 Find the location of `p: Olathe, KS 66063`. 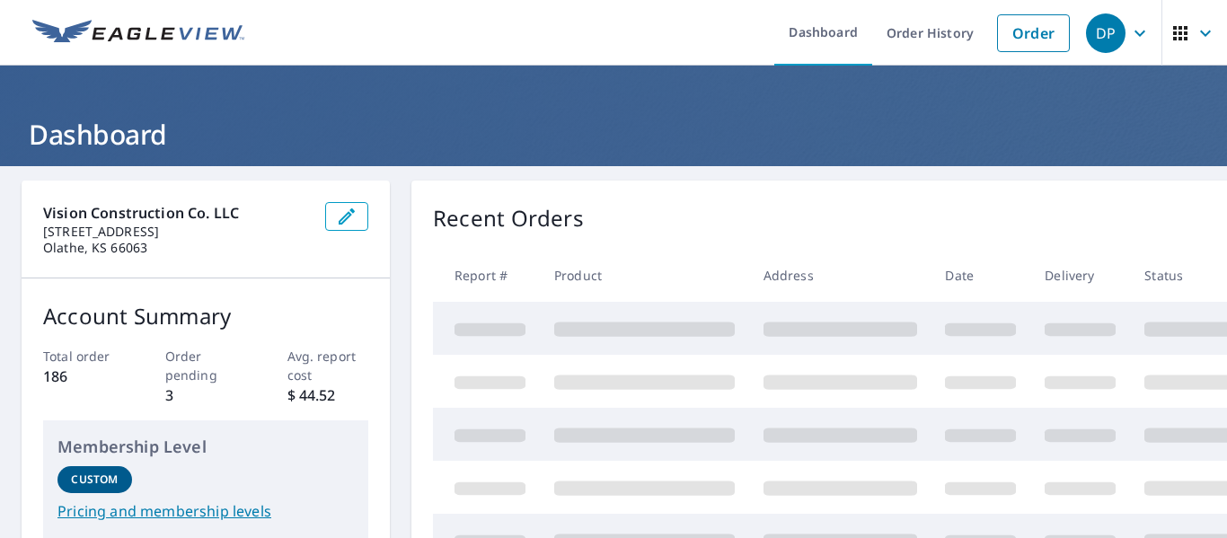

p: Olathe, KS 66063 is located at coordinates (177, 248).